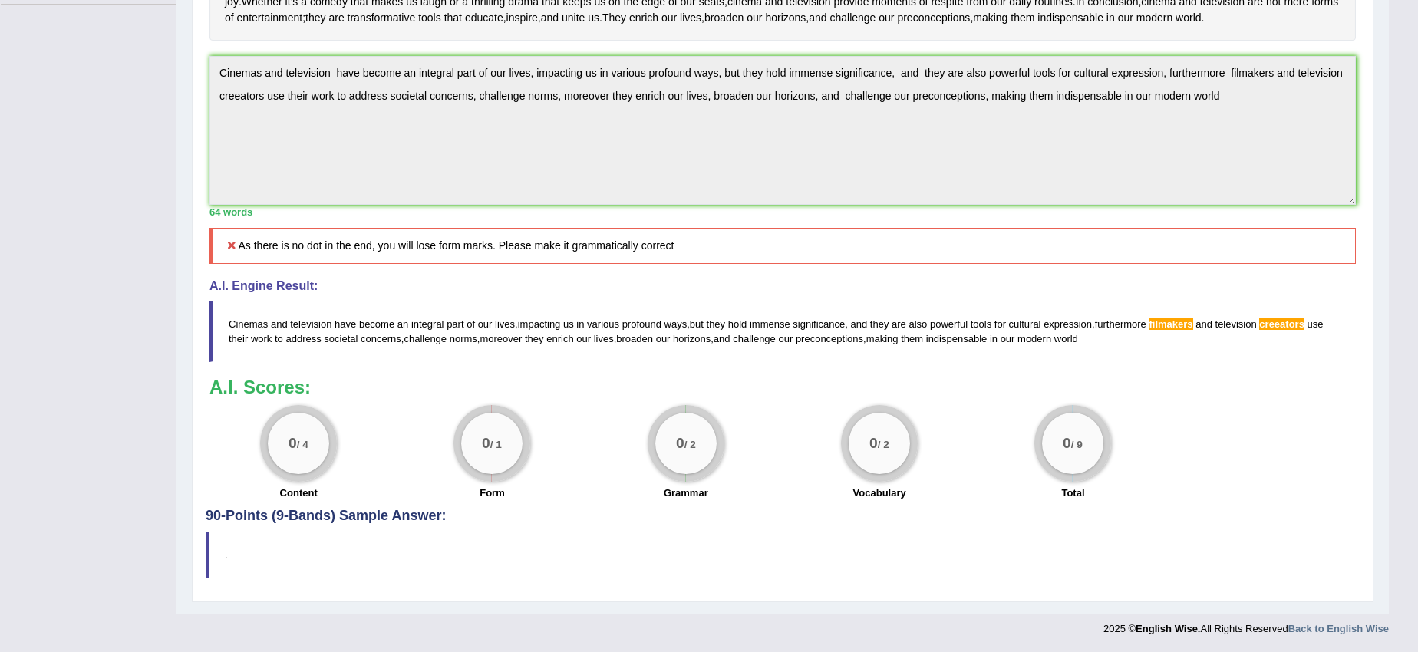  What do you see at coordinates (880, 493) in the screenshot?
I see `label: Vocabulary` at bounding box center [880, 493].